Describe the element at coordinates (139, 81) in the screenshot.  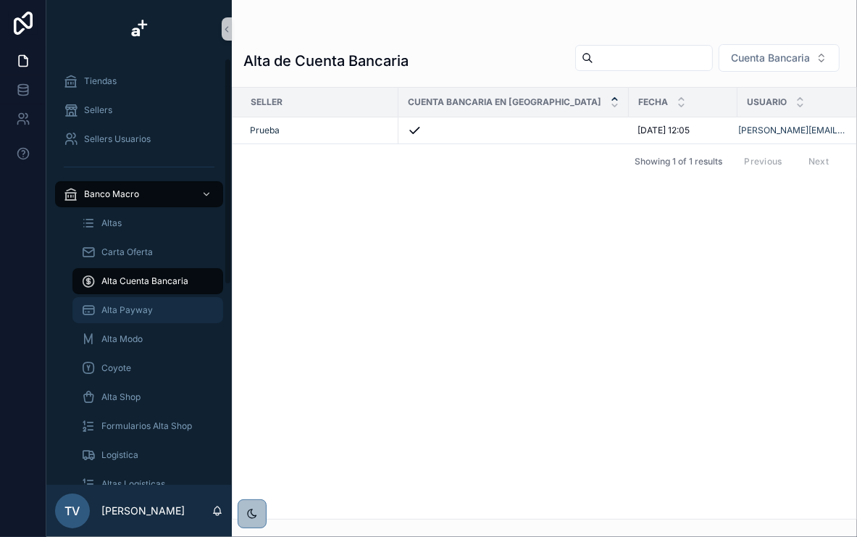
I see `a: Tiendas` at that location.